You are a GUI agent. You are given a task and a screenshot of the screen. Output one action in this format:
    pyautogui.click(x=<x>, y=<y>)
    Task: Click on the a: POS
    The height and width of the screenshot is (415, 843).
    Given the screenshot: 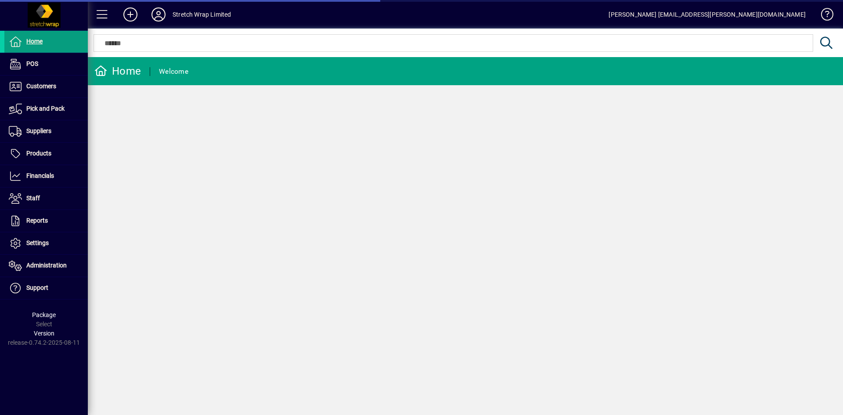 What is the action you would take?
    pyautogui.click(x=46, y=64)
    